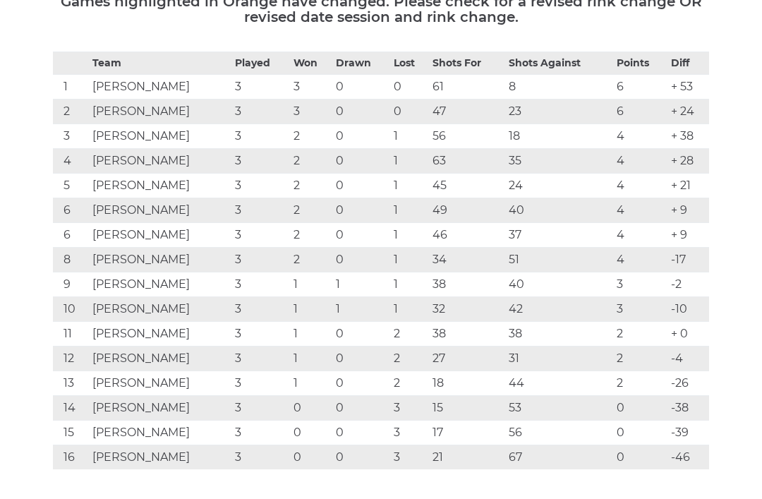  What do you see at coordinates (688, 309) in the screenshot?
I see `td: -10` at bounding box center [688, 309].